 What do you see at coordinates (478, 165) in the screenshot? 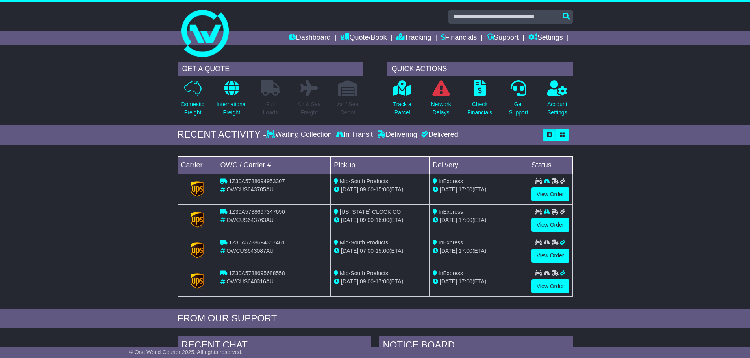
I see `td: Delivery` at bounding box center [478, 165].